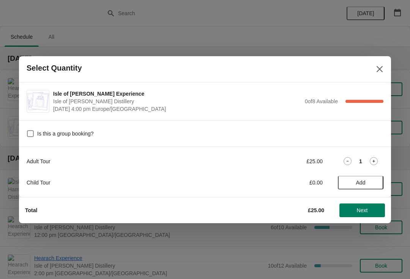 Image resolution: width=410 pixels, height=279 pixels. Describe the element at coordinates (360, 183) in the screenshot. I see `span: Add` at that location.